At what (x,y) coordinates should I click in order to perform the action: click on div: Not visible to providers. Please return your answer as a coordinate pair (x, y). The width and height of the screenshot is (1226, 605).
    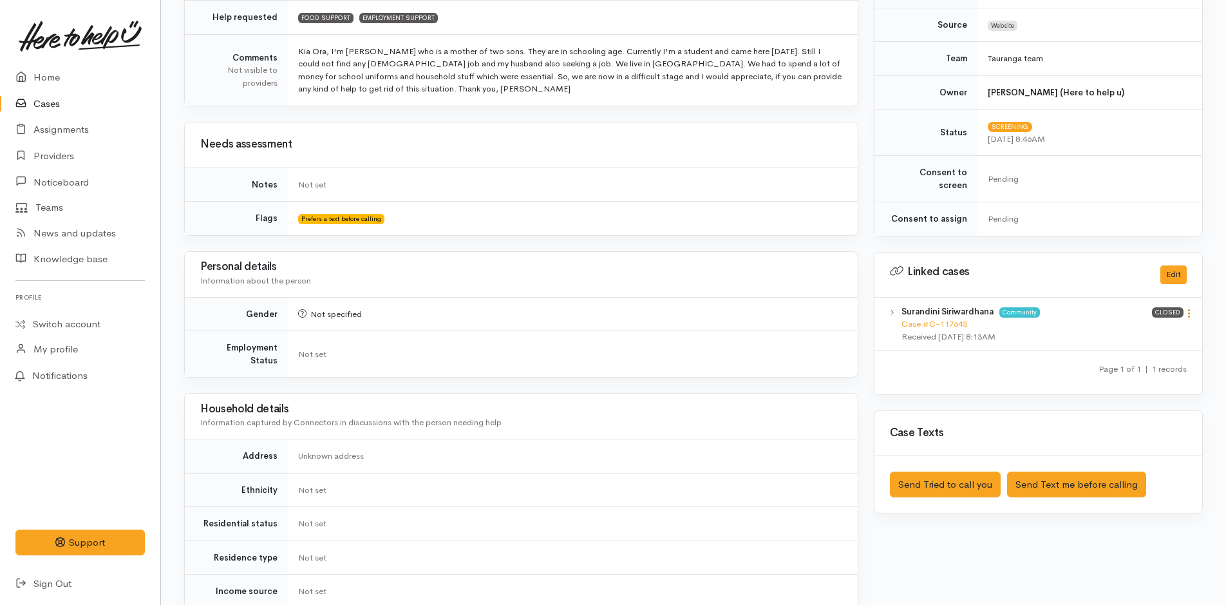
    Looking at the image, I should click on (239, 76).